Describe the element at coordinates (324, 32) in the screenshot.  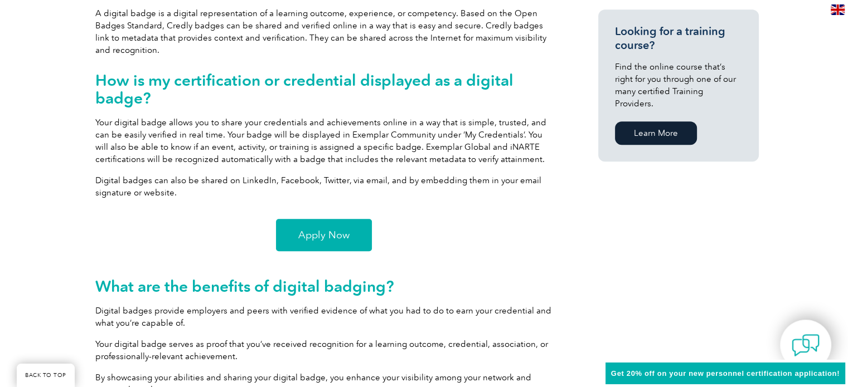
I see `p: A digital badge is a digital representation of a learning outcome, experience, or competency. Bas...` at that location.